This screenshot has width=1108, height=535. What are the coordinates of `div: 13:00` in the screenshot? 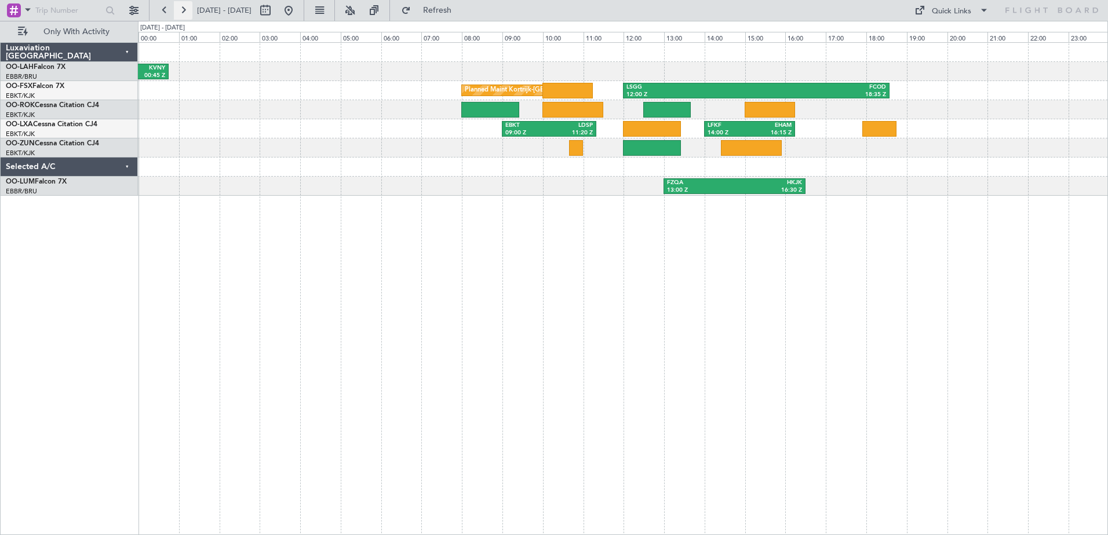 It's located at (684, 37).